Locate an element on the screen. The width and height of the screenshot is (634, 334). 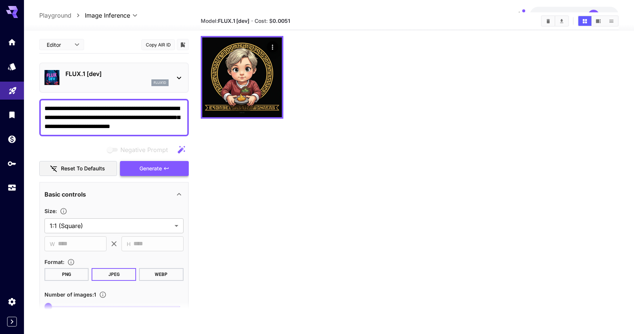
button: PNG is located at coordinates (67, 274).